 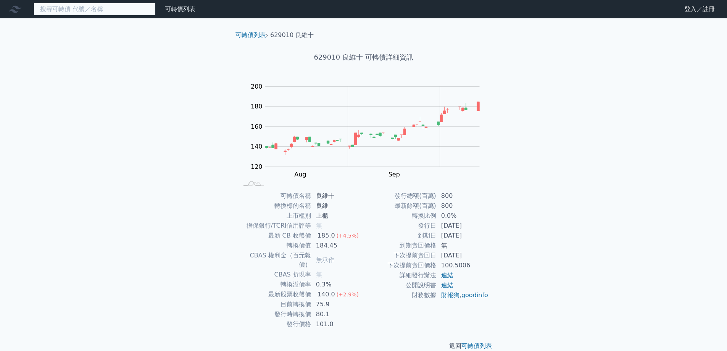 I want to click on td: 100.5006, so click(x=462, y=265).